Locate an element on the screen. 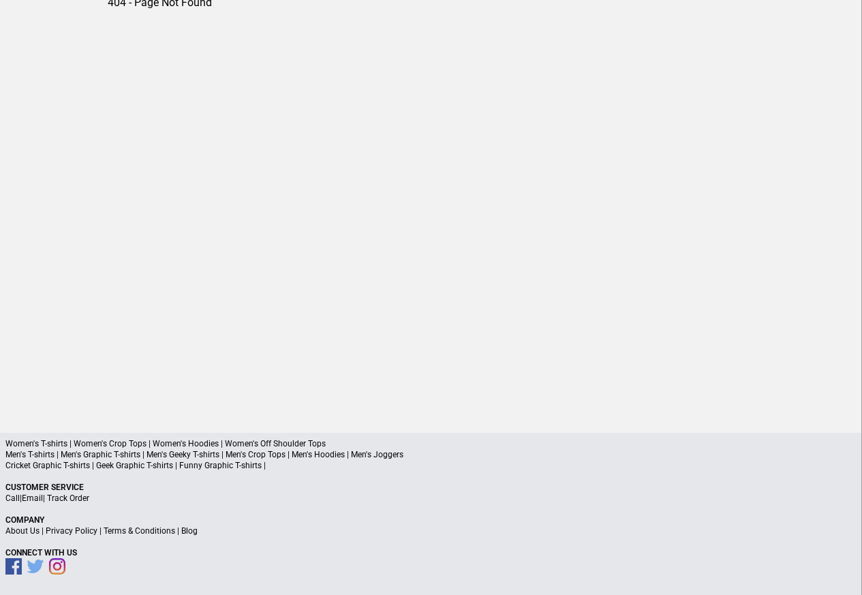  a: Terms & Conditions is located at coordinates (139, 531).